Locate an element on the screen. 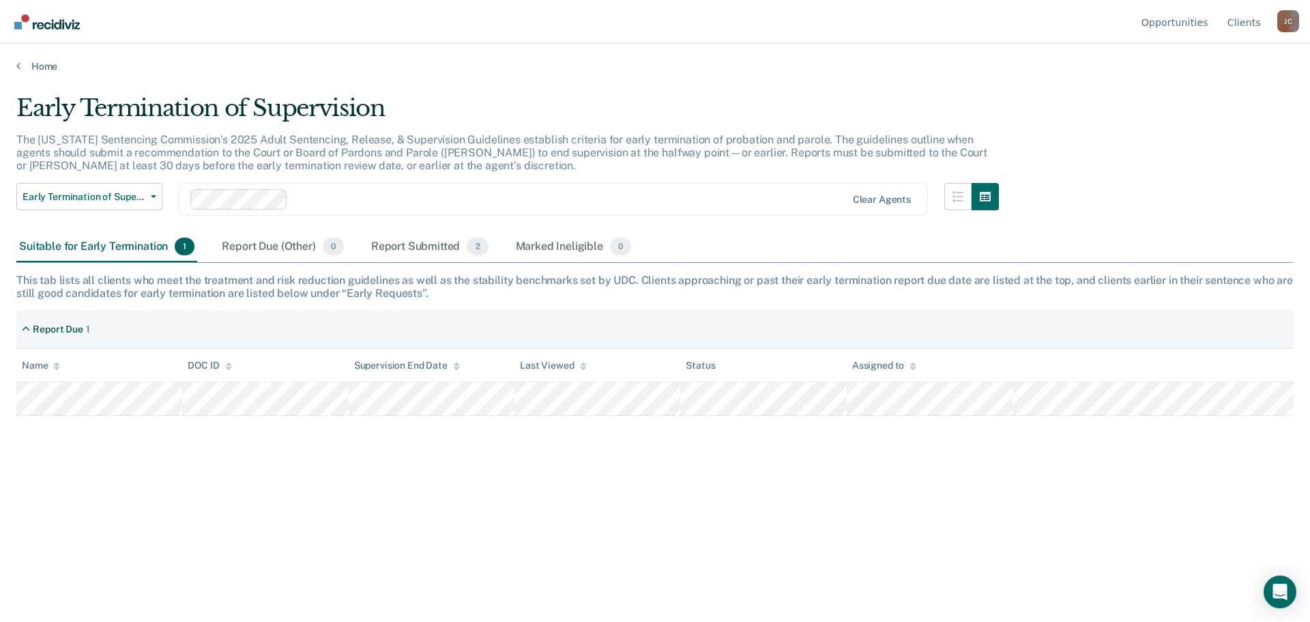 The height and width of the screenshot is (622, 1310). div: Name is located at coordinates (41, 365).